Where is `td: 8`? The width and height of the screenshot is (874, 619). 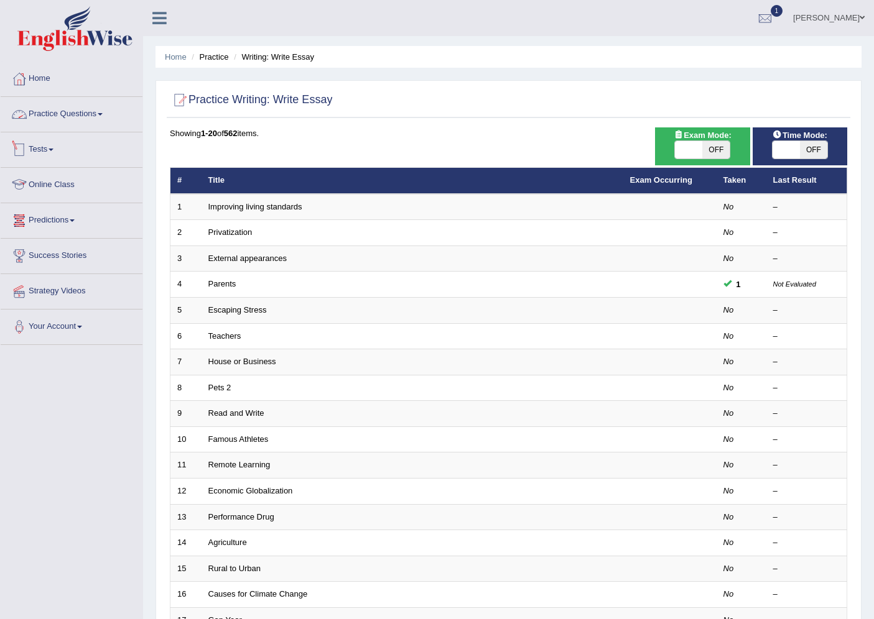
td: 8 is located at coordinates (186, 388).